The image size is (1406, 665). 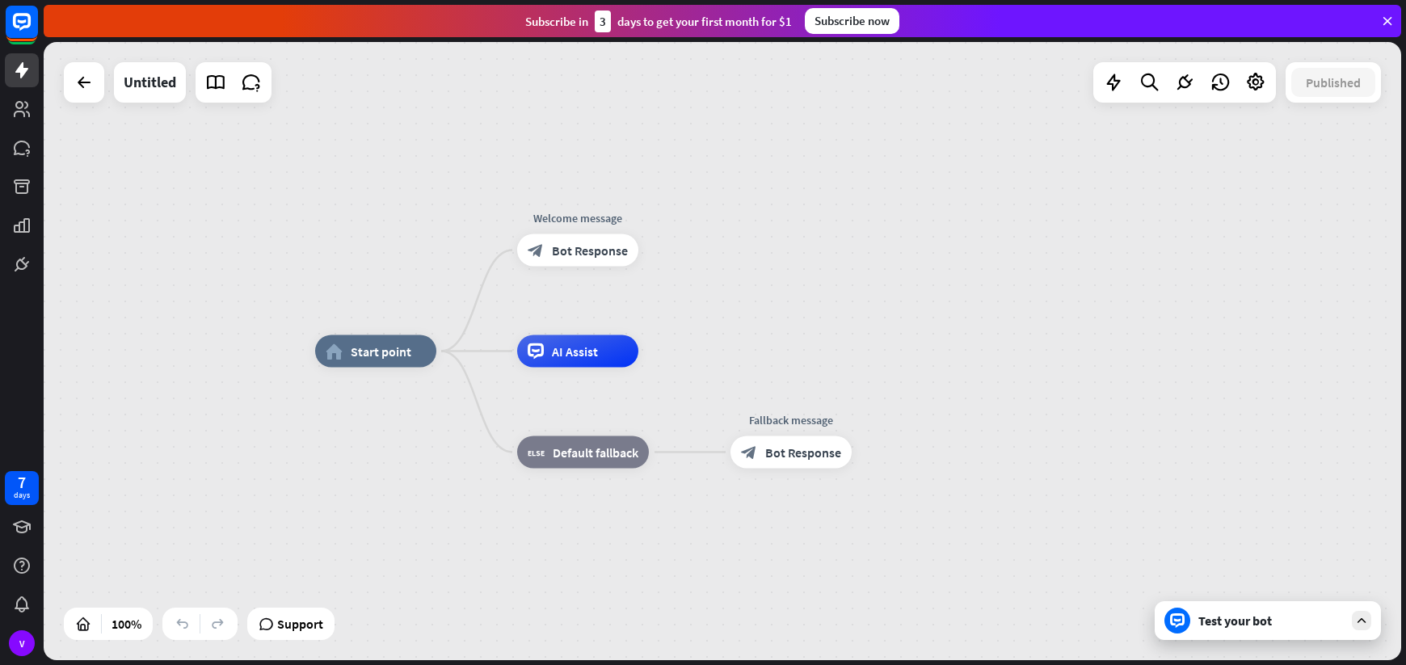 I want to click on div: Untitled, so click(x=150, y=82).